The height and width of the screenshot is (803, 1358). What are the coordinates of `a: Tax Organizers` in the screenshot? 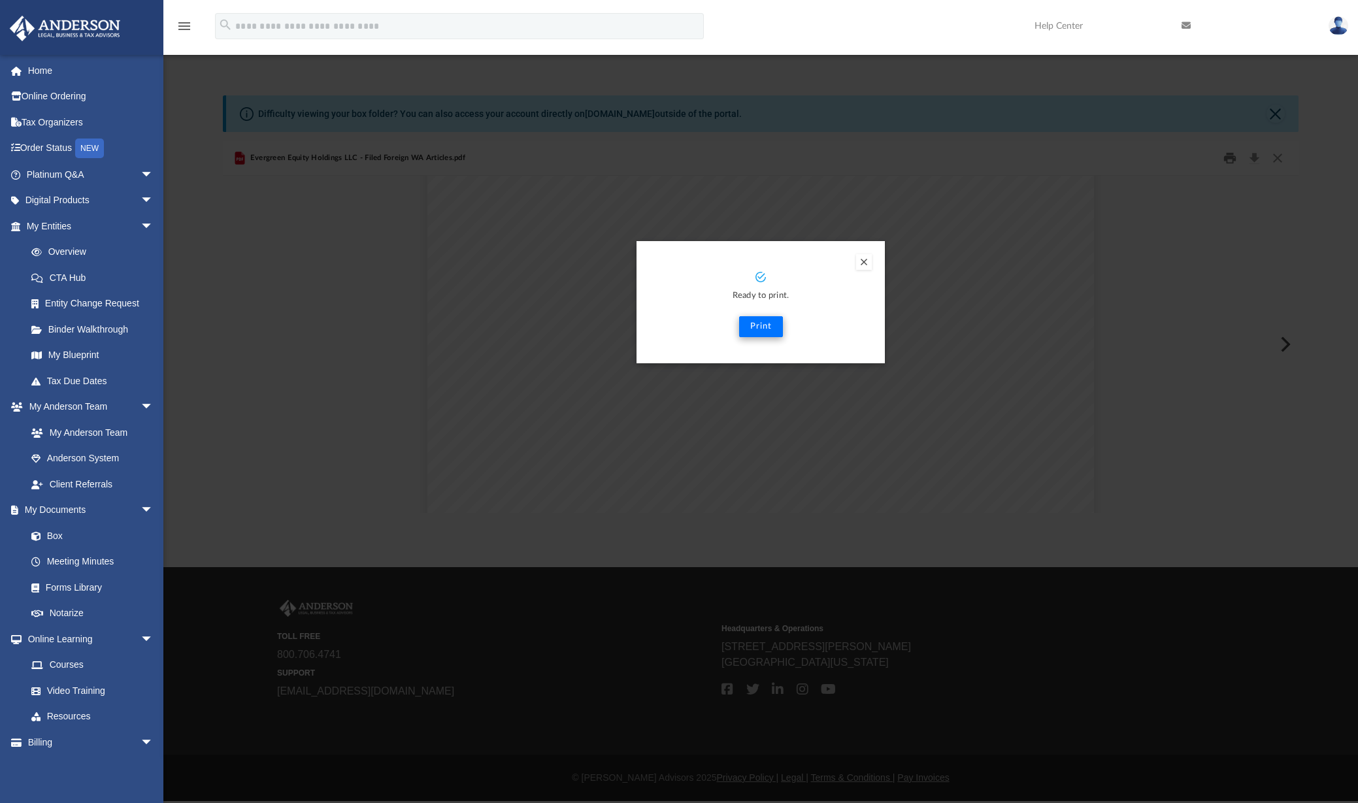 It's located at (91, 122).